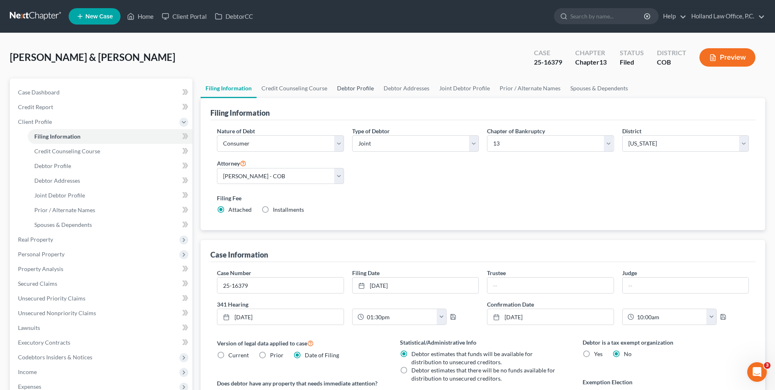 The image size is (775, 390). Describe the element at coordinates (608, 16) in the screenshot. I see `input: Search by name...` at that location.